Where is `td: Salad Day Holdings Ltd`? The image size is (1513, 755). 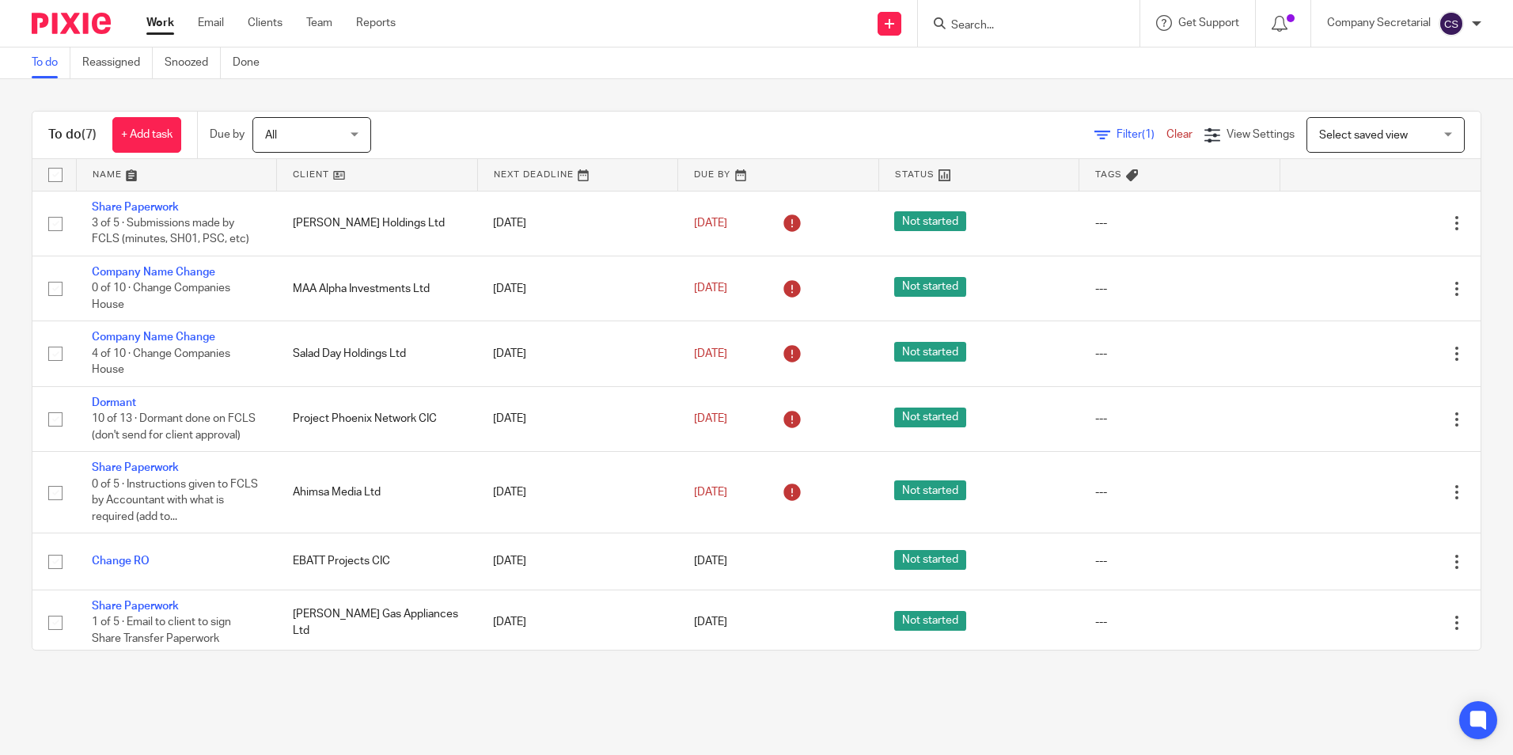 td: Salad Day Holdings Ltd is located at coordinates (378, 354).